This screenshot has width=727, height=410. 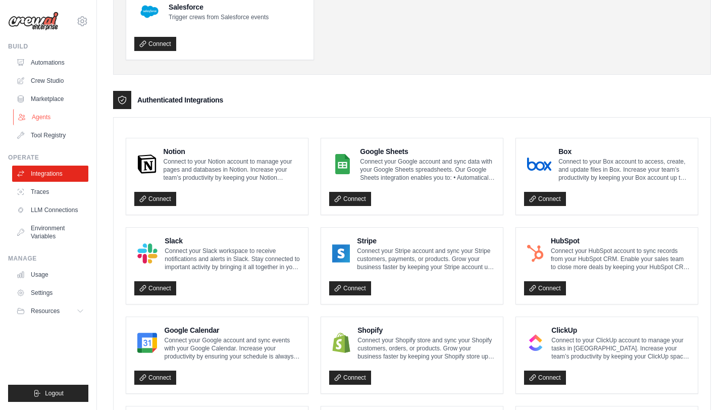 What do you see at coordinates (54, 394) in the screenshot?
I see `span: Logout` at bounding box center [54, 394].